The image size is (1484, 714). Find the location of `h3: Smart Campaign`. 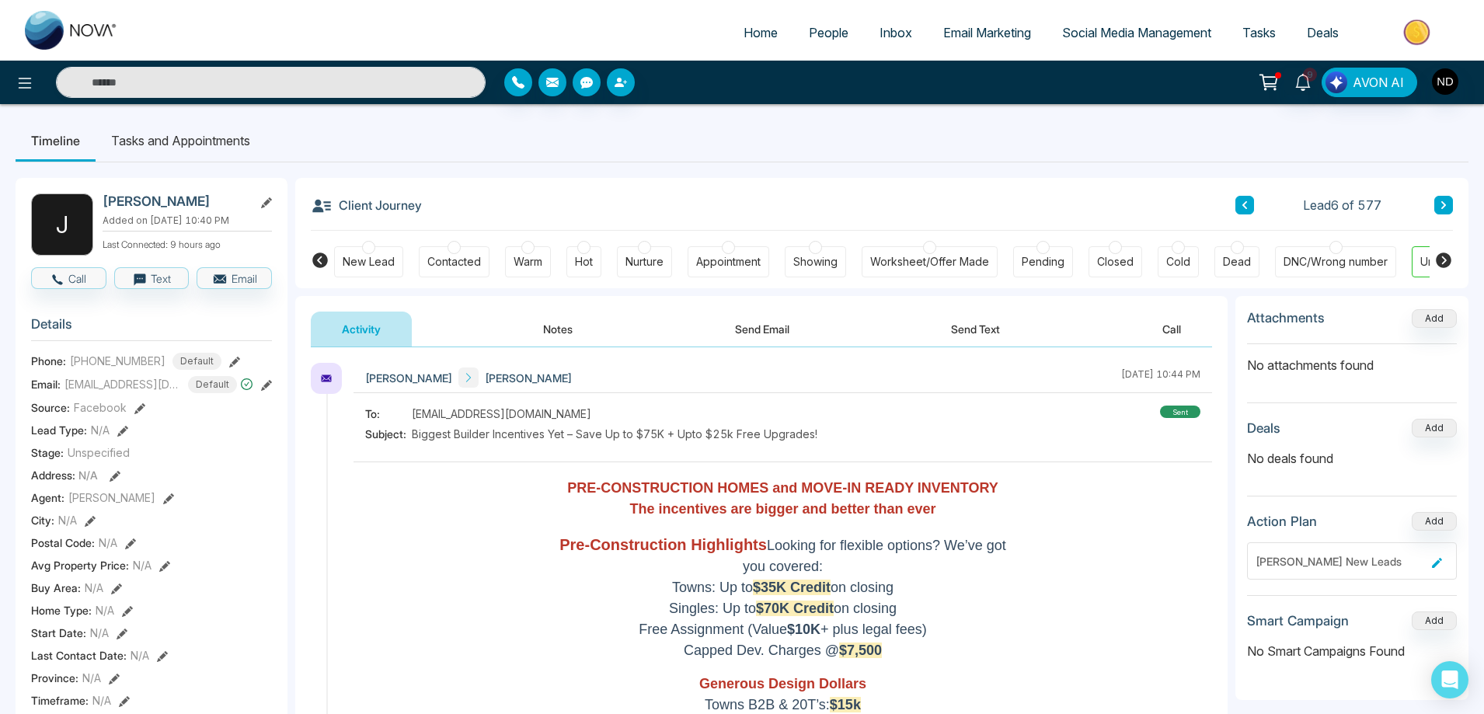

h3: Smart Campaign is located at coordinates (1298, 621).